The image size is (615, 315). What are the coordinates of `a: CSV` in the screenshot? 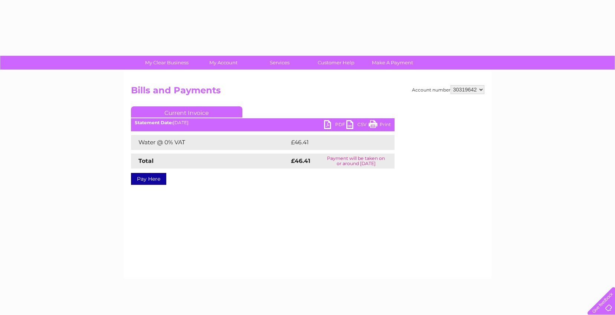 It's located at (358, 125).